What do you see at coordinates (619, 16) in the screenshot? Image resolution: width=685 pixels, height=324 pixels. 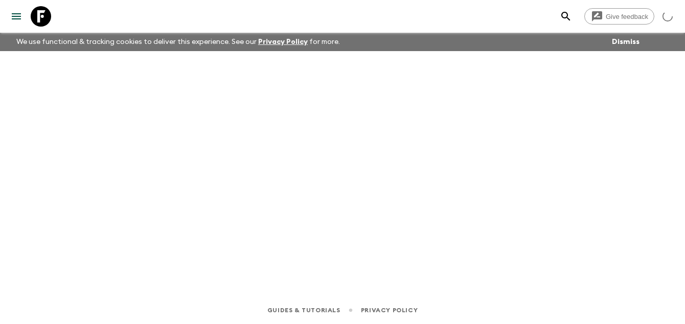 I see `a: Give feedback` at bounding box center [619, 16].